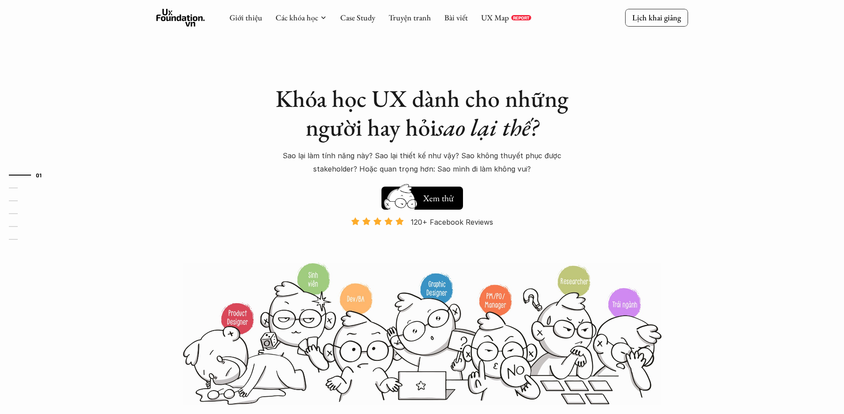 This screenshot has width=844, height=414. Describe the element at coordinates (521, 18) in the screenshot. I see `p: REPORT` at that location.